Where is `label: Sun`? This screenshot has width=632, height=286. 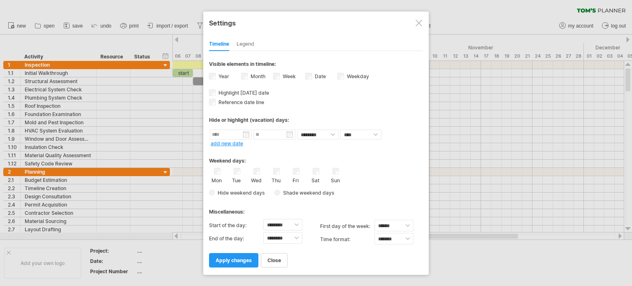
label: Sun is located at coordinates (335, 179).